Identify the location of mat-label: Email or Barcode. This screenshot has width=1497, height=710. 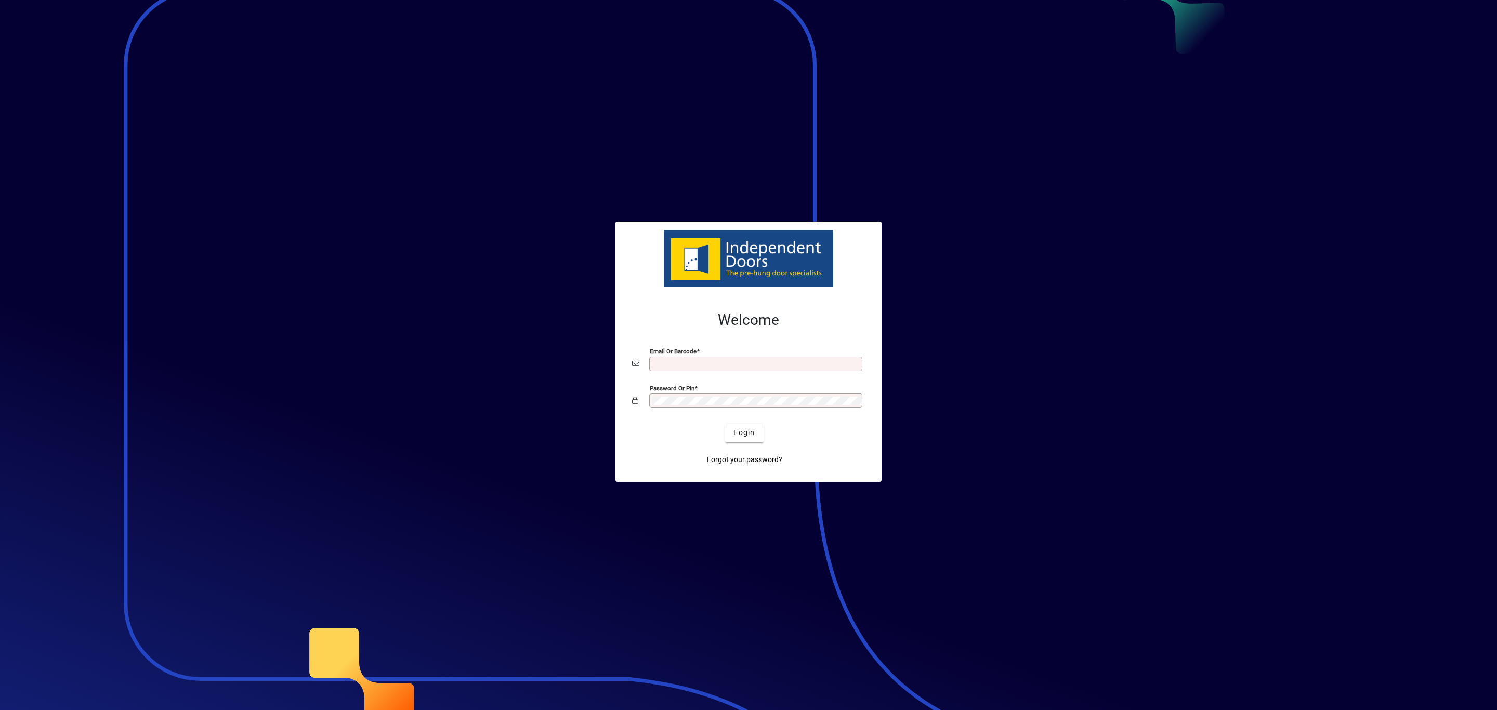
(673, 351).